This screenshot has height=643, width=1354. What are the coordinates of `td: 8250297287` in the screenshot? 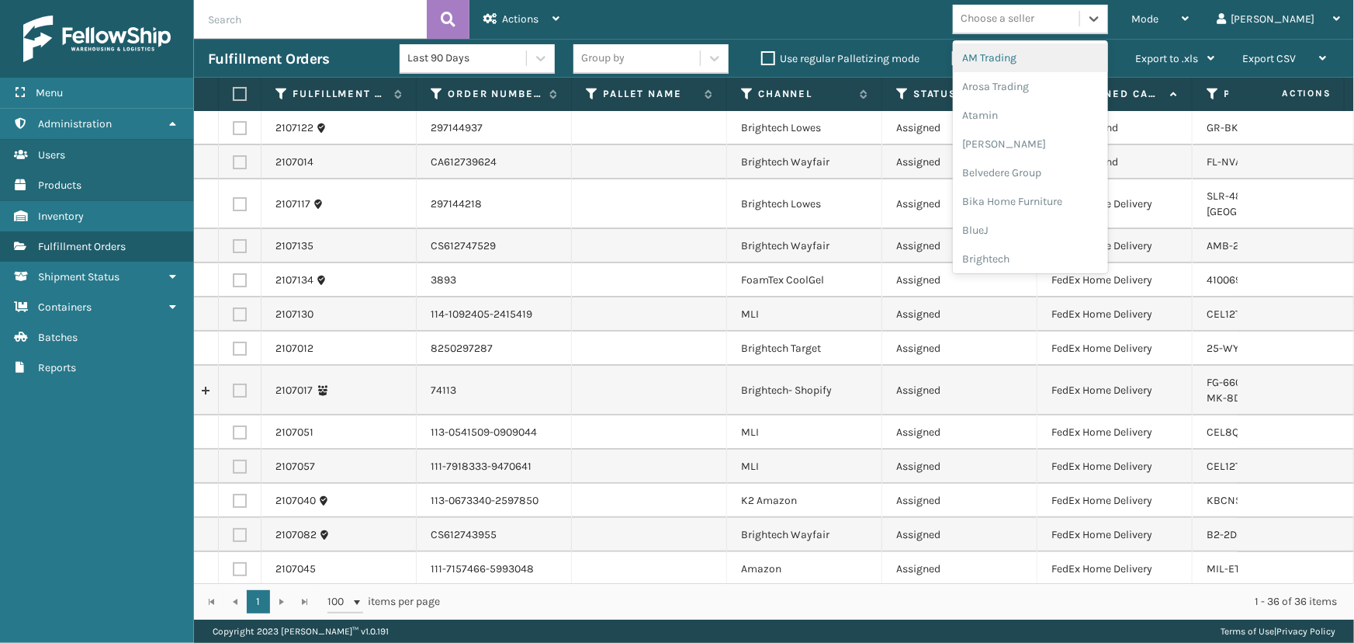 It's located at (494, 349).